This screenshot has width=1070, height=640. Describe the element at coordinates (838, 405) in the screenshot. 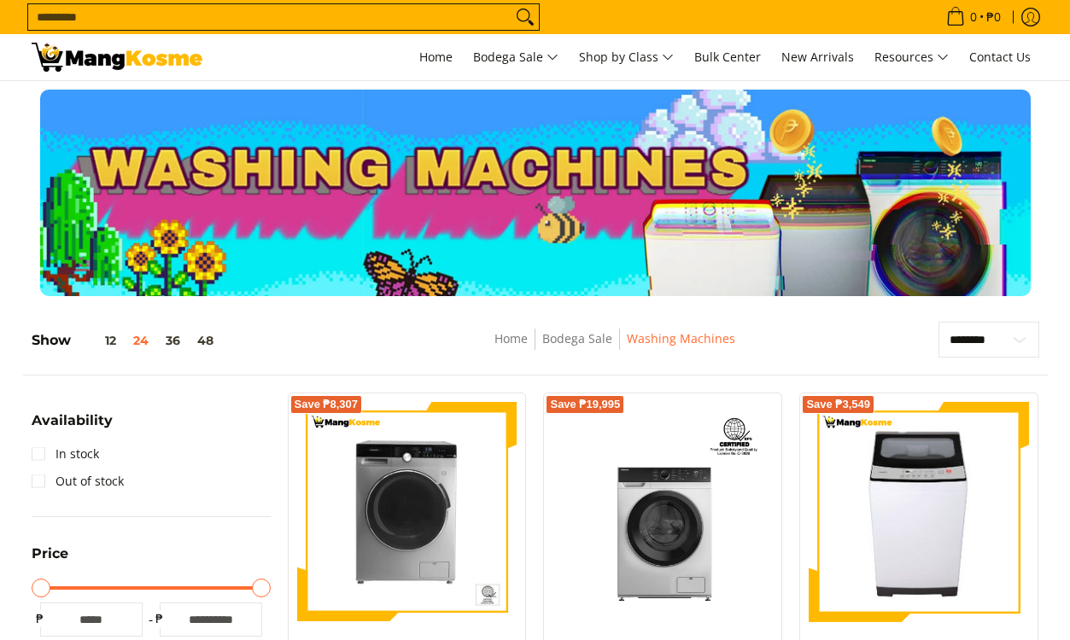

I see `span: Save ₱3,549` at that location.